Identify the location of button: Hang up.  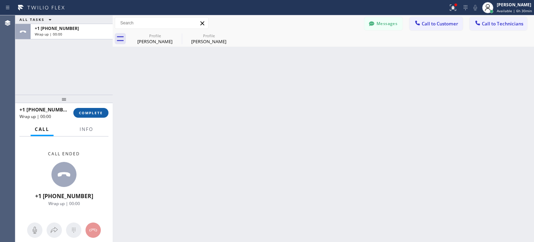
(93, 230).